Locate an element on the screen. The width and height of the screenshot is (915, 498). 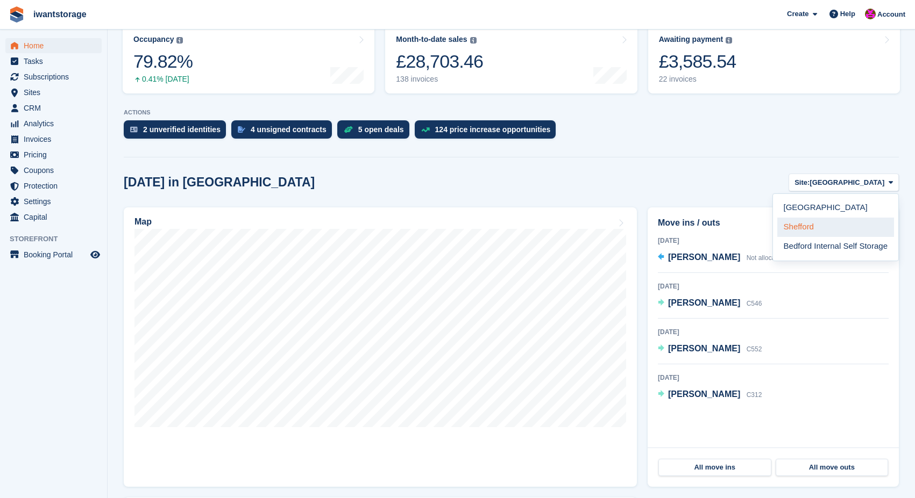
a: Month-to-date sales £28,703.46 138 invoices is located at coordinates (511, 59).